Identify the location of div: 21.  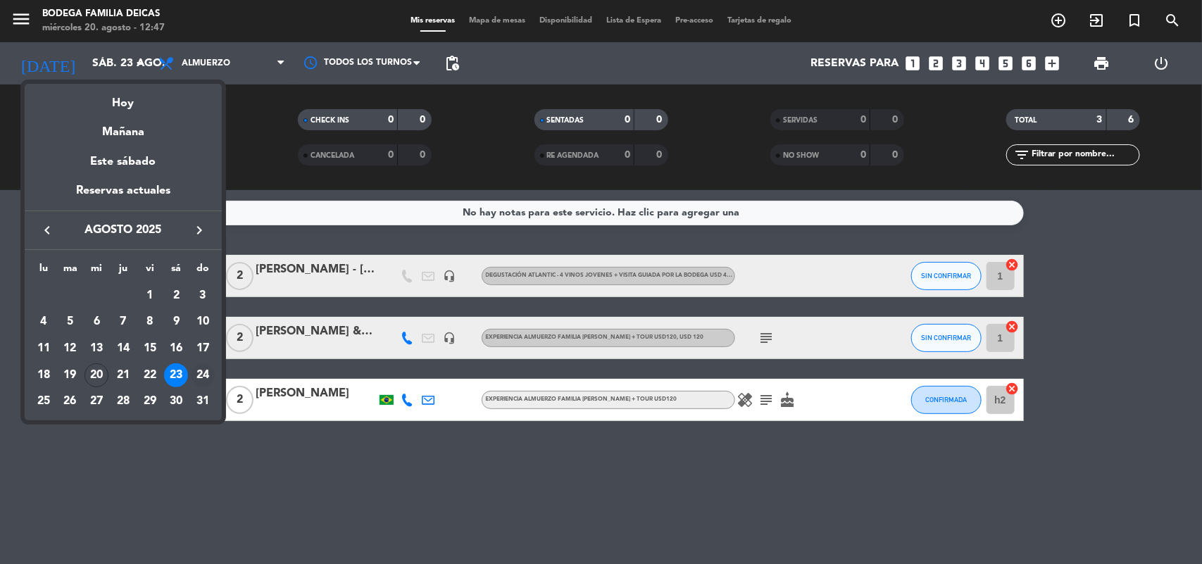
(123, 375).